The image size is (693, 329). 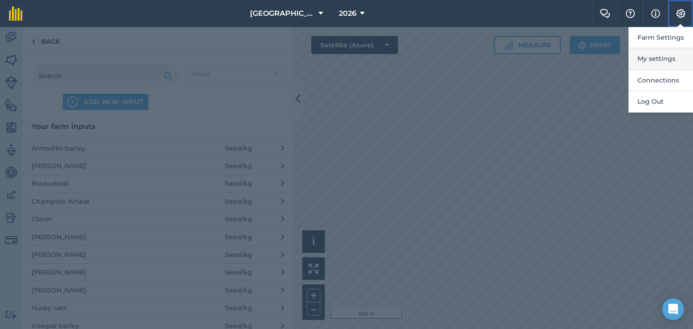 I want to click on img: svg+xml;base64,PHN2ZyB4bWxucz0iaHR0cDovL3d3dy53My5vcmcvMjAwMC9zdmciIHdpZHRoPSIxNyIgaGVpZ2h0PSIxNy..., so click(x=655, y=14).